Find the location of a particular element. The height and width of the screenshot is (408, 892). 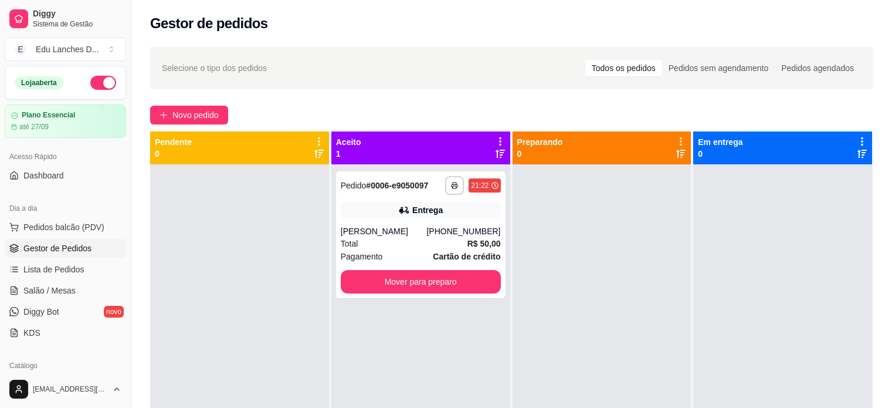

span: Lista de Pedidos is located at coordinates (54, 269).